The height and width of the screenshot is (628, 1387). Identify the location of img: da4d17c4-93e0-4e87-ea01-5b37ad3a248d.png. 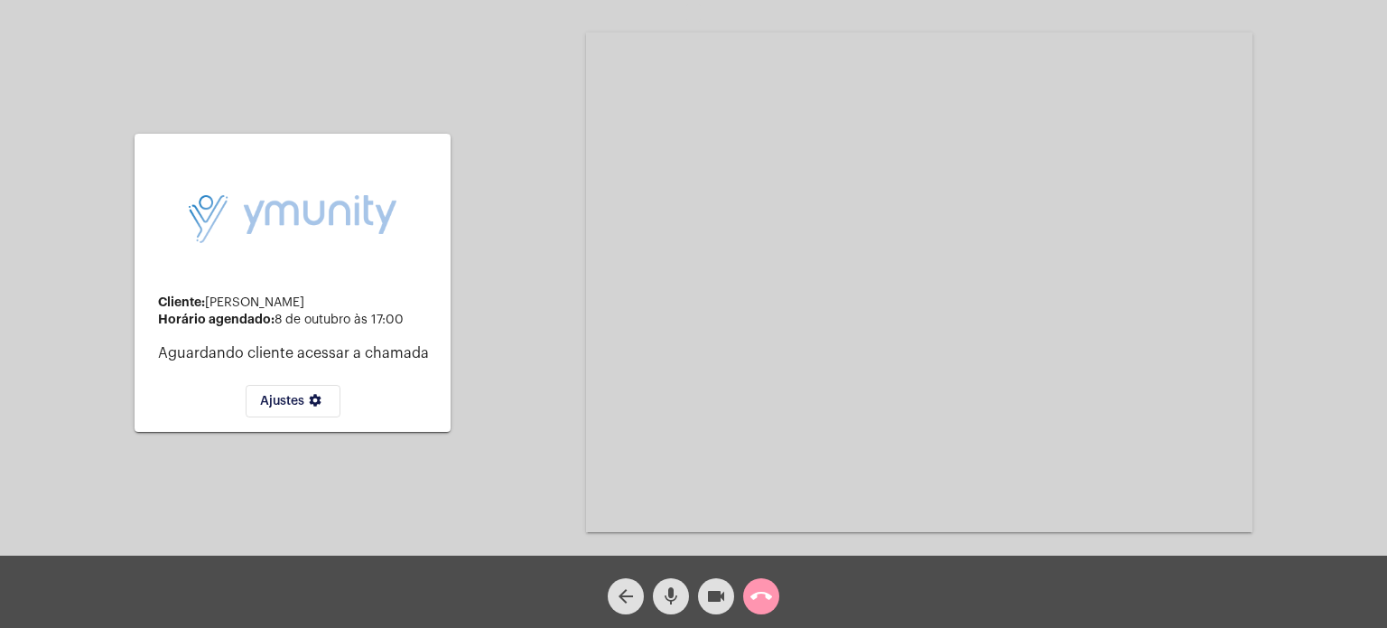
(293, 219).